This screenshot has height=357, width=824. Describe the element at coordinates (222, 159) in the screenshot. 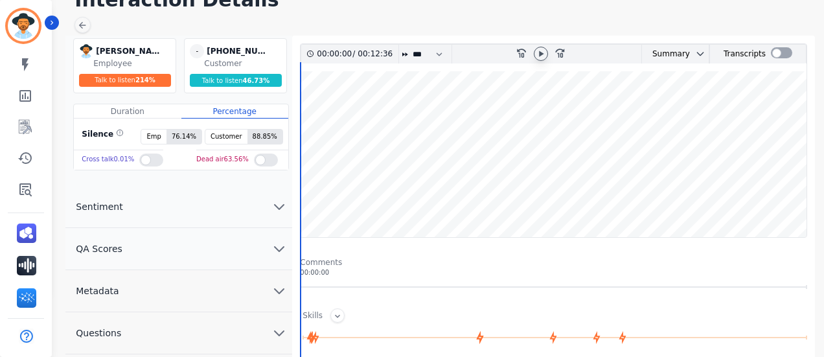

I see `div: Dead air 63.56 %` at that location.